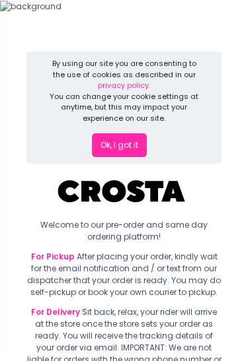 This screenshot has width=248, height=361. Describe the element at coordinates (53, 256) in the screenshot. I see `b: For Pickup` at that location.